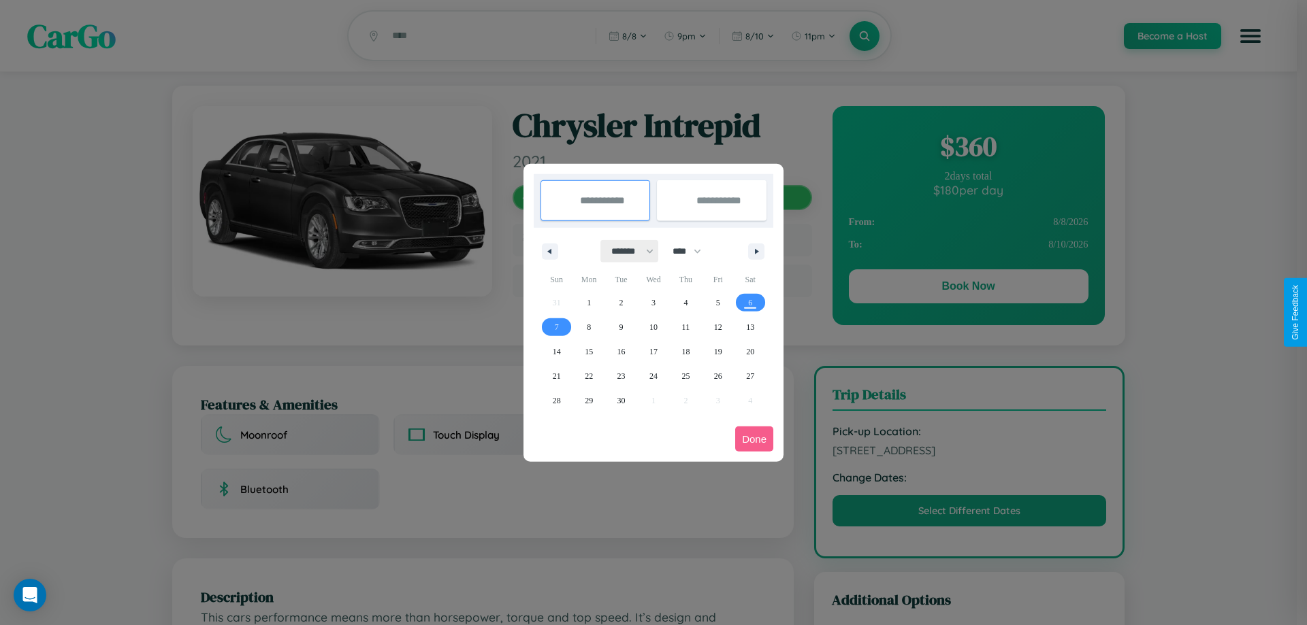  I want to click on button: 1, so click(588, 303).